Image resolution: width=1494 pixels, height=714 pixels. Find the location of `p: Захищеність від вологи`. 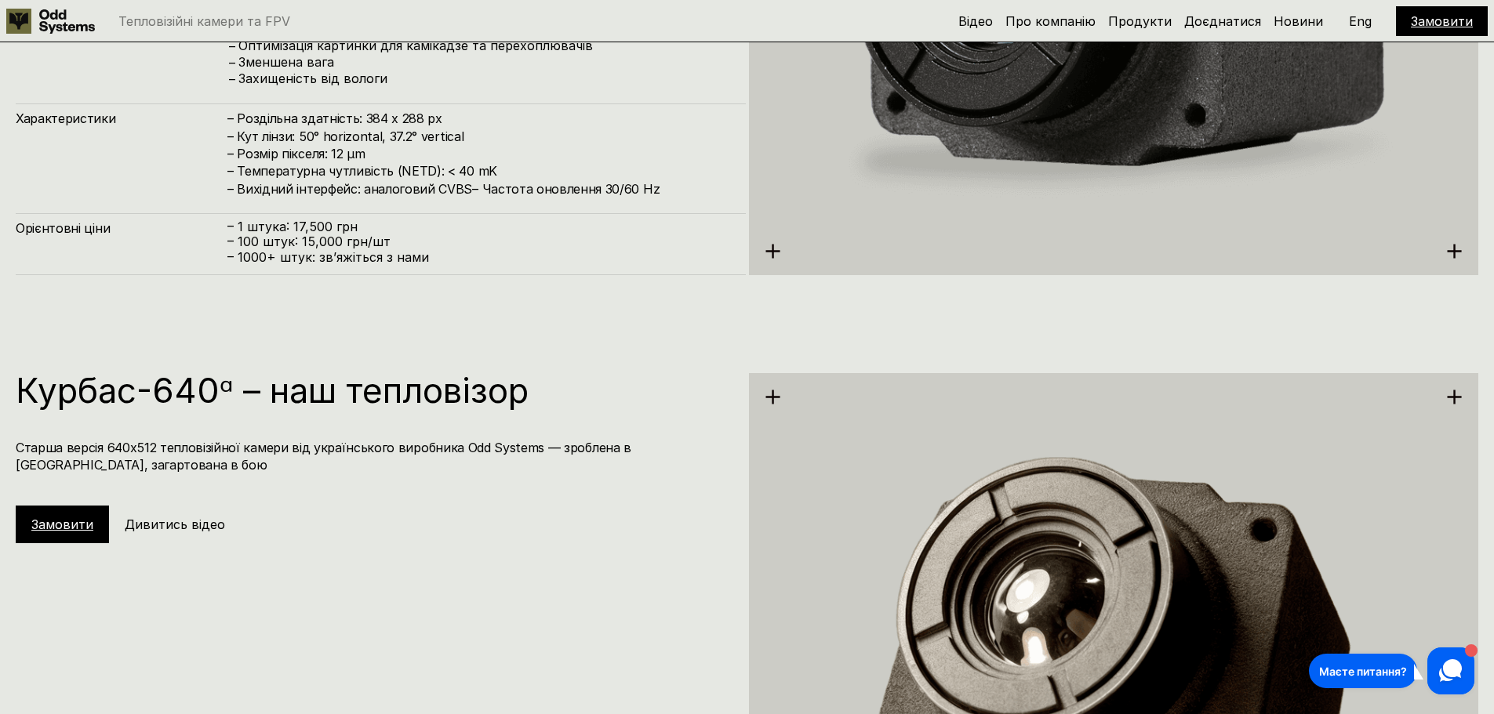

p: Захищеність від вологи is located at coordinates (484, 78).